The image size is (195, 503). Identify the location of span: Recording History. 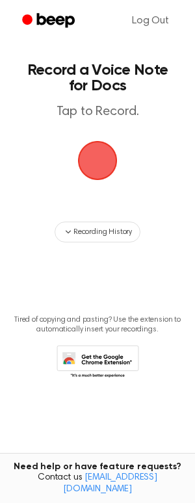
(103, 232).